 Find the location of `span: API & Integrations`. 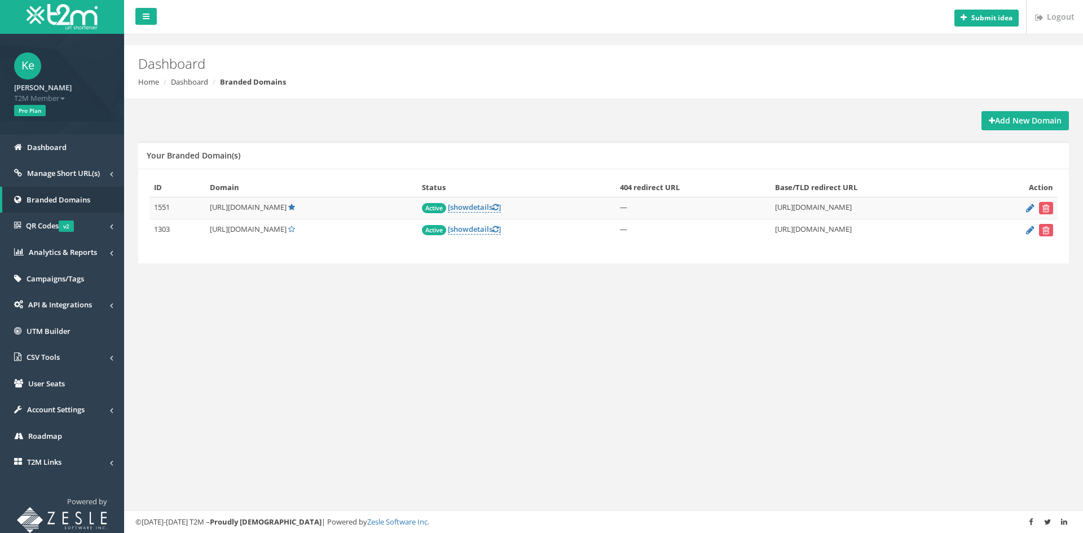

span: API & Integrations is located at coordinates (60, 304).